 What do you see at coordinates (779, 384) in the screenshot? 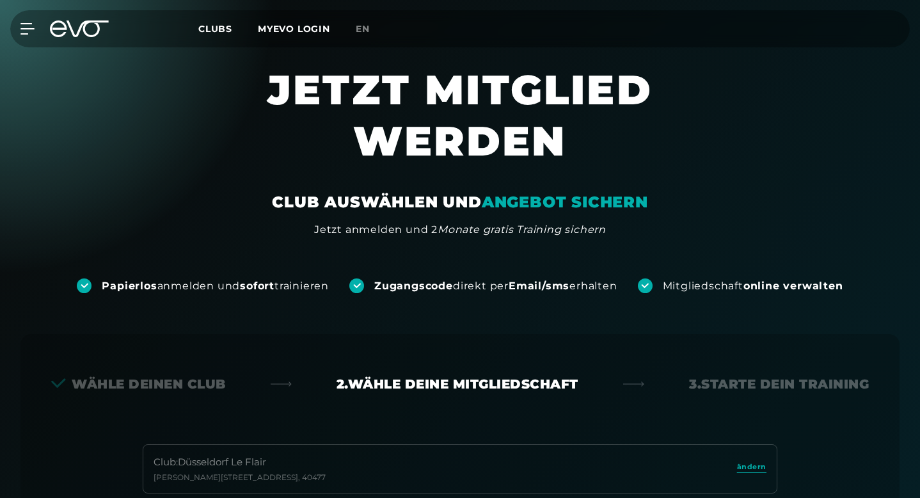
I see `div: 3. Starte dein Training` at bounding box center [779, 384].